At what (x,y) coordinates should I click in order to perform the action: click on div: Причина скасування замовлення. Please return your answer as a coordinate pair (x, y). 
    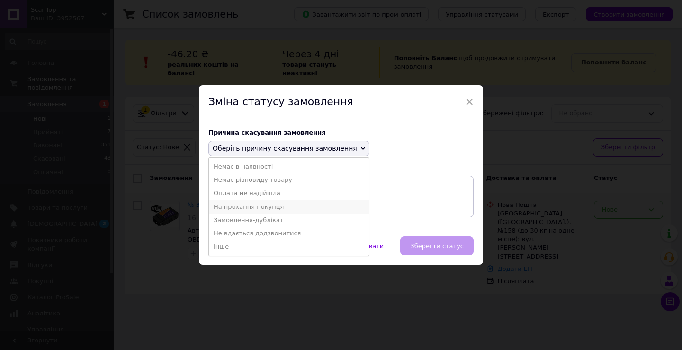
    Looking at the image, I should click on (341, 132).